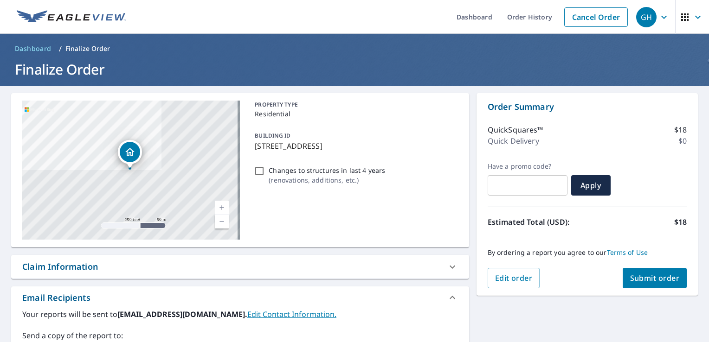 Image resolution: width=709 pixels, height=342 pixels. Describe the element at coordinates (655, 278) in the screenshot. I see `span: Submit order` at that location.